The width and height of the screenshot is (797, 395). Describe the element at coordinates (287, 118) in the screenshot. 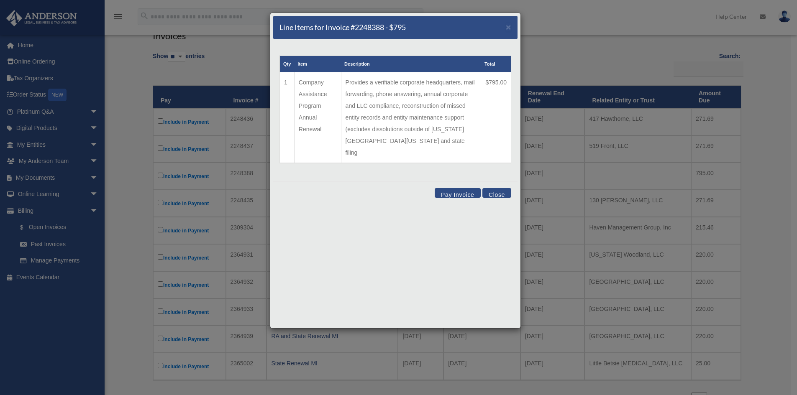

I see `td: 1` at that location.